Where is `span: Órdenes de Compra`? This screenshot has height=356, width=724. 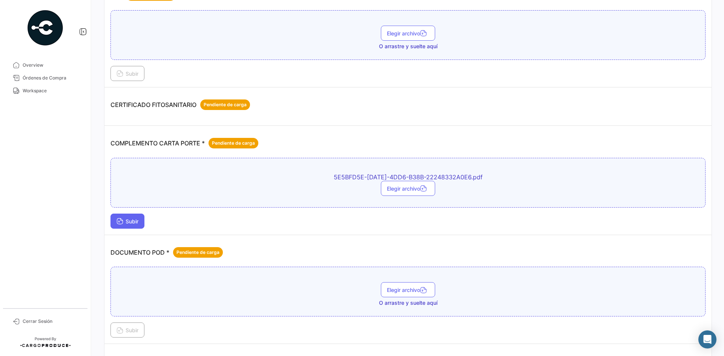 span: Órdenes de Compra is located at coordinates (52, 78).